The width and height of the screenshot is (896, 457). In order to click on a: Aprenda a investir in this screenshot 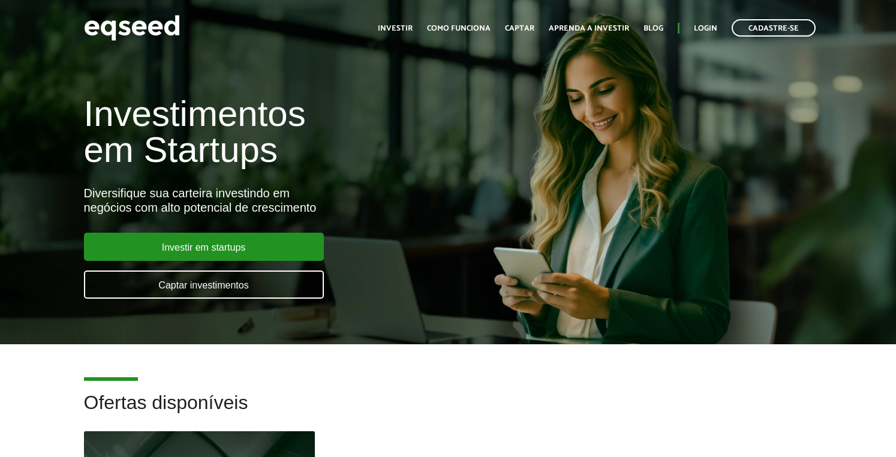, I will do `click(589, 28)`.